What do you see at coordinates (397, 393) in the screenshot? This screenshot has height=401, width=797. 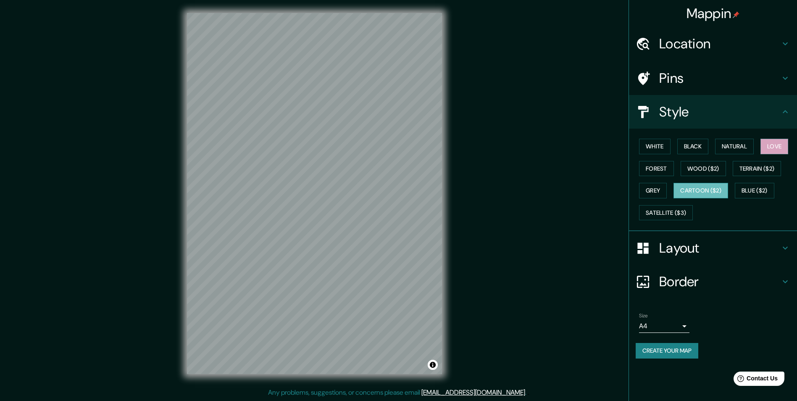 I see `p: Any problems, suggestions, or concerns please email .` at bounding box center [397, 393].